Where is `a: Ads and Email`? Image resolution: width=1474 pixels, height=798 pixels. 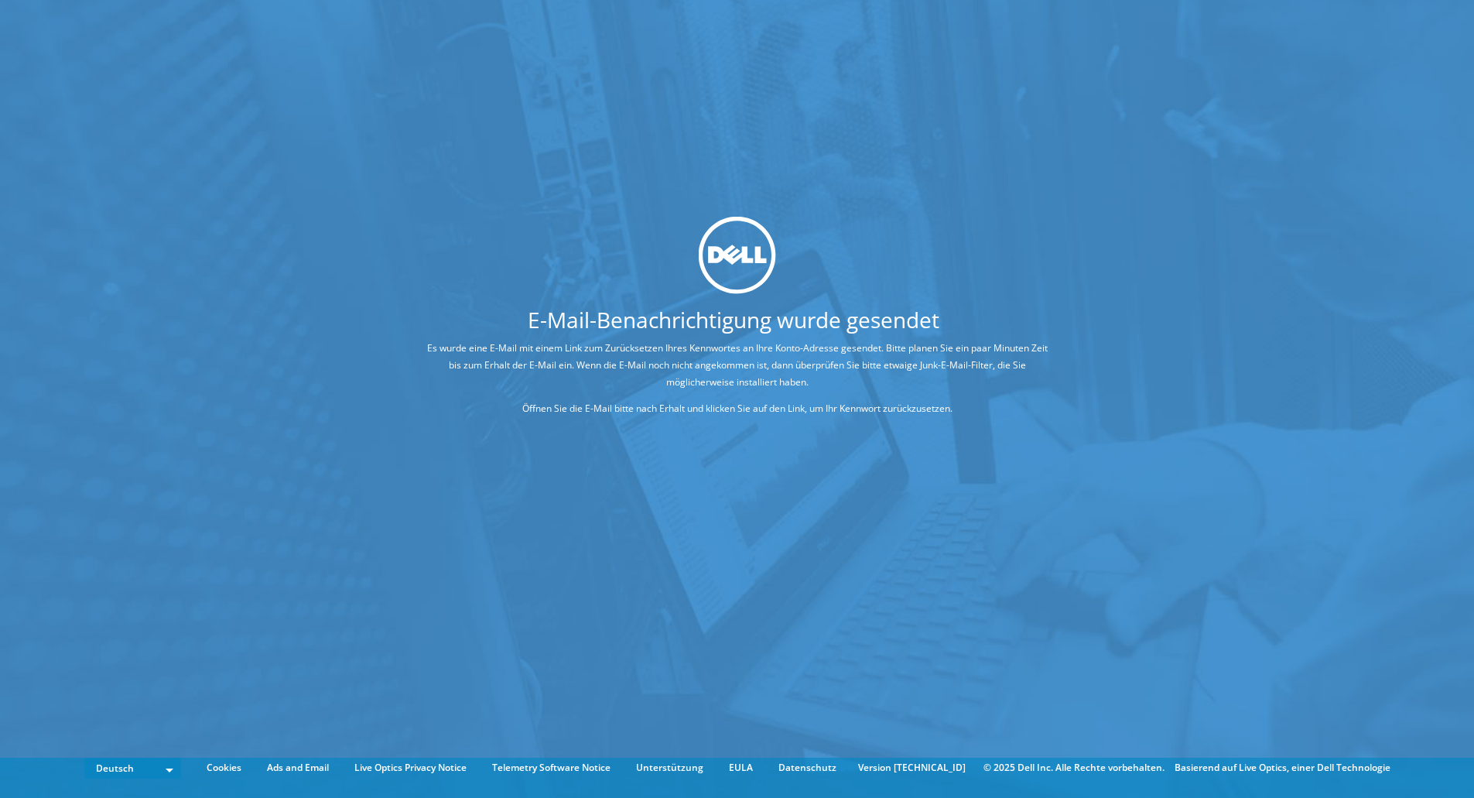
a: Ads and Email is located at coordinates (298, 767).